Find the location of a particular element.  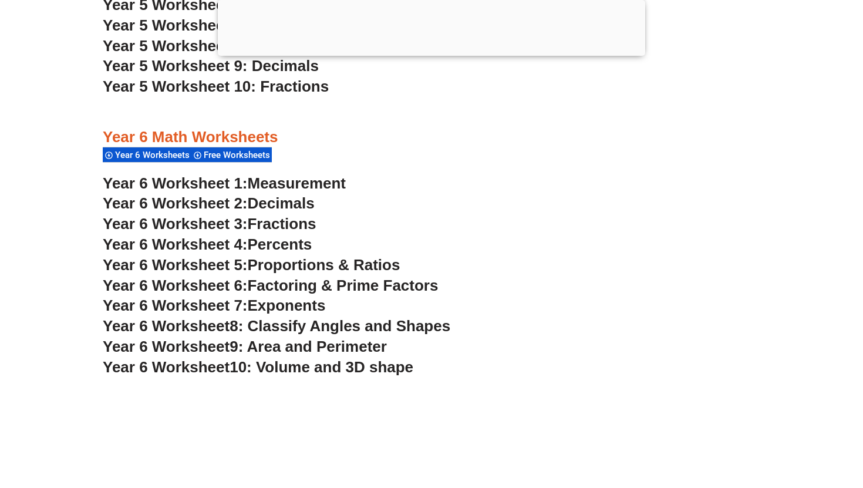

span: Fractions is located at coordinates (282, 224).